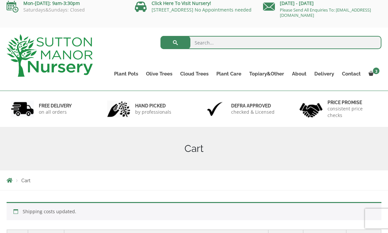 The image size is (388, 233). I want to click on h6: hand picked, so click(153, 106).